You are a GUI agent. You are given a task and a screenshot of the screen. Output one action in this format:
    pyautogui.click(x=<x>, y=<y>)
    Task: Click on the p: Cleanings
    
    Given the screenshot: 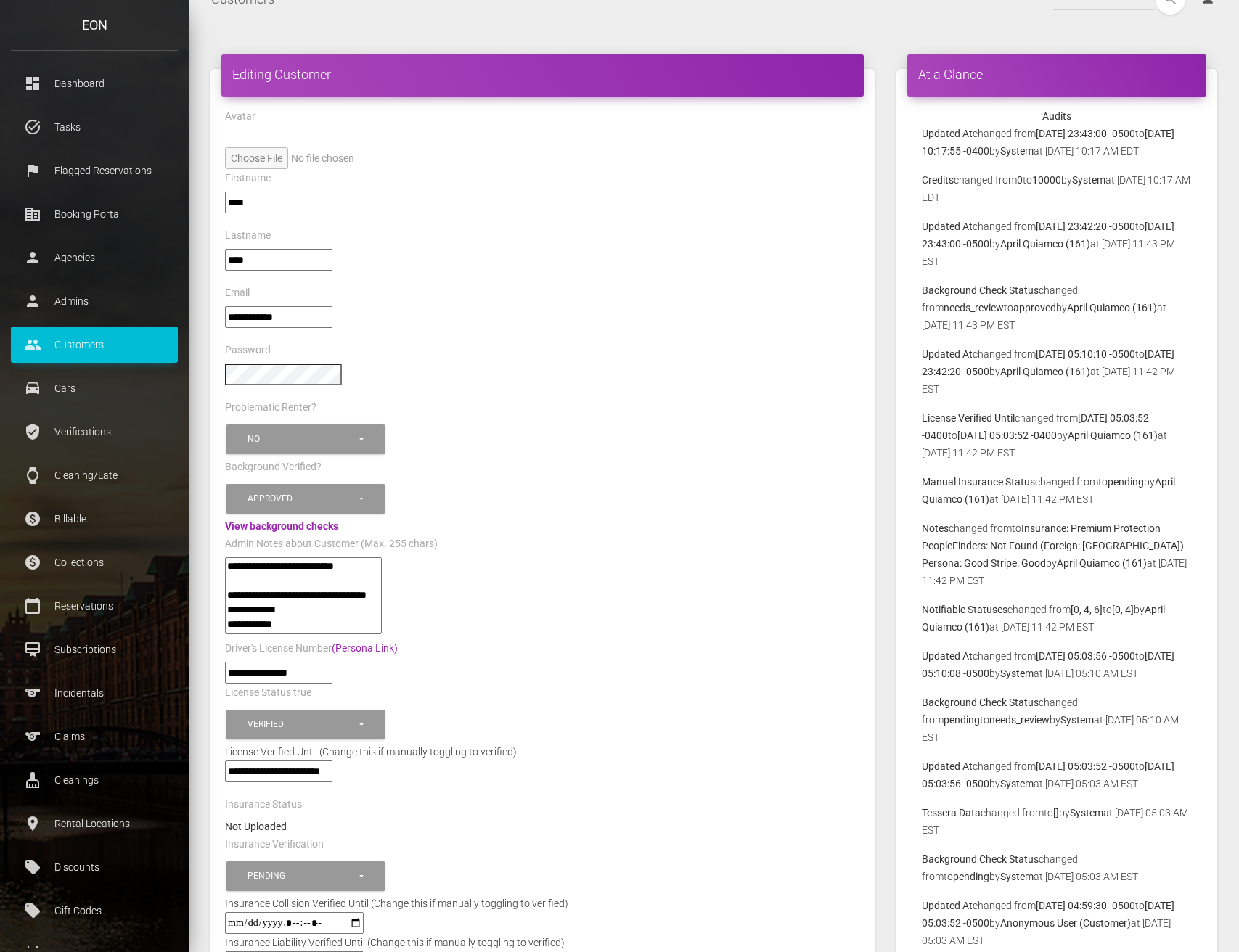 What is the action you would take?
    pyautogui.click(x=95, y=780)
    